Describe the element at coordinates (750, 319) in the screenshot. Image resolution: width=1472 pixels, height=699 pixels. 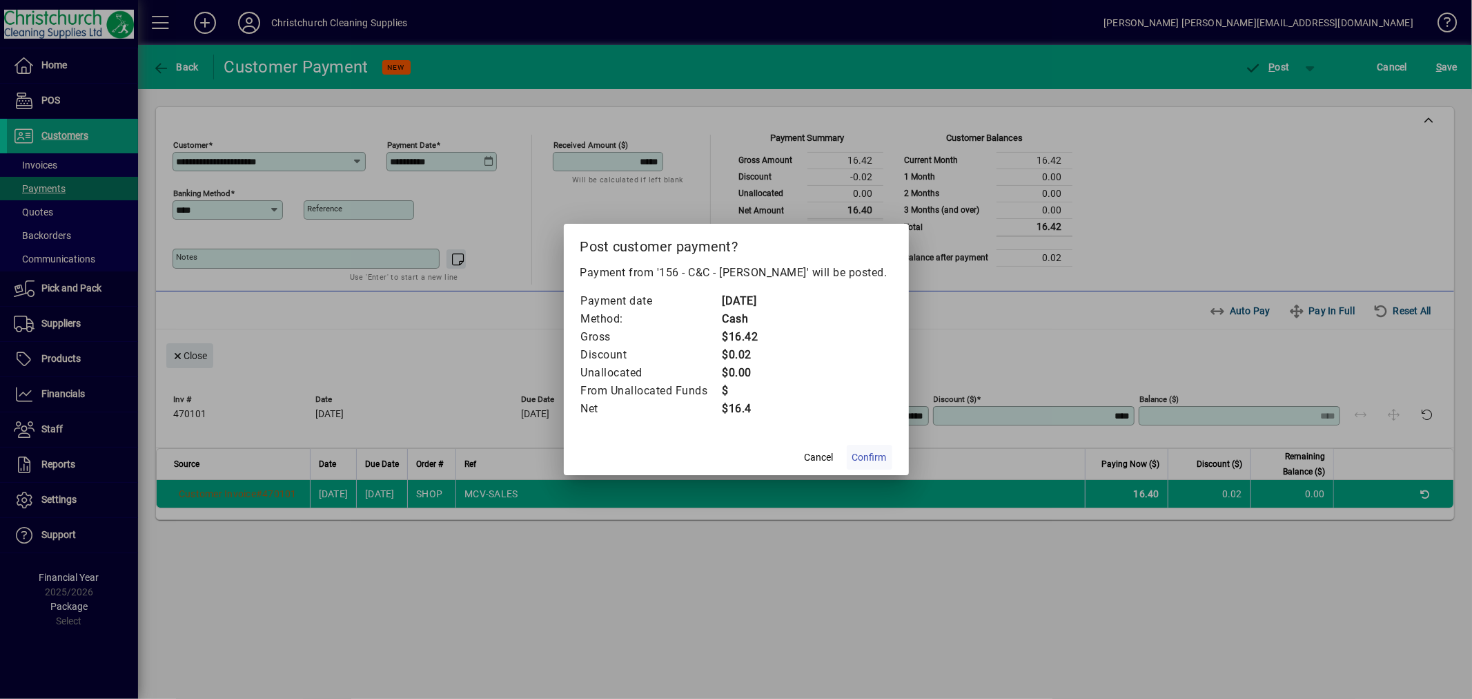
I see `td: Cash` at that location.